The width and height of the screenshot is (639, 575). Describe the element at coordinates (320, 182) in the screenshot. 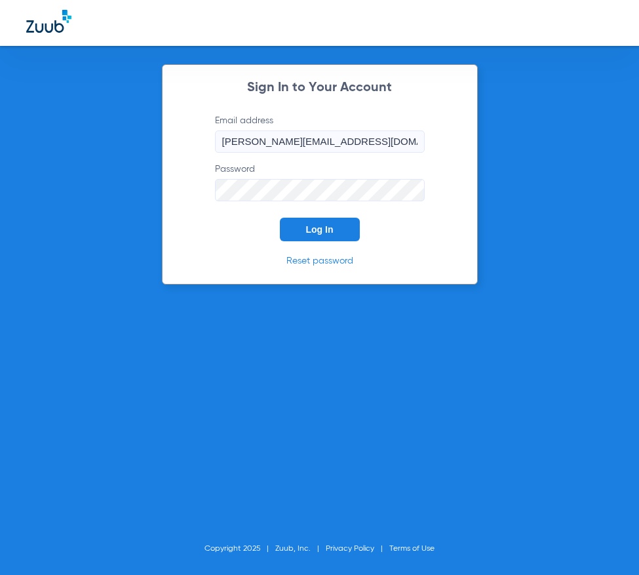

I see `label: Password` at that location.